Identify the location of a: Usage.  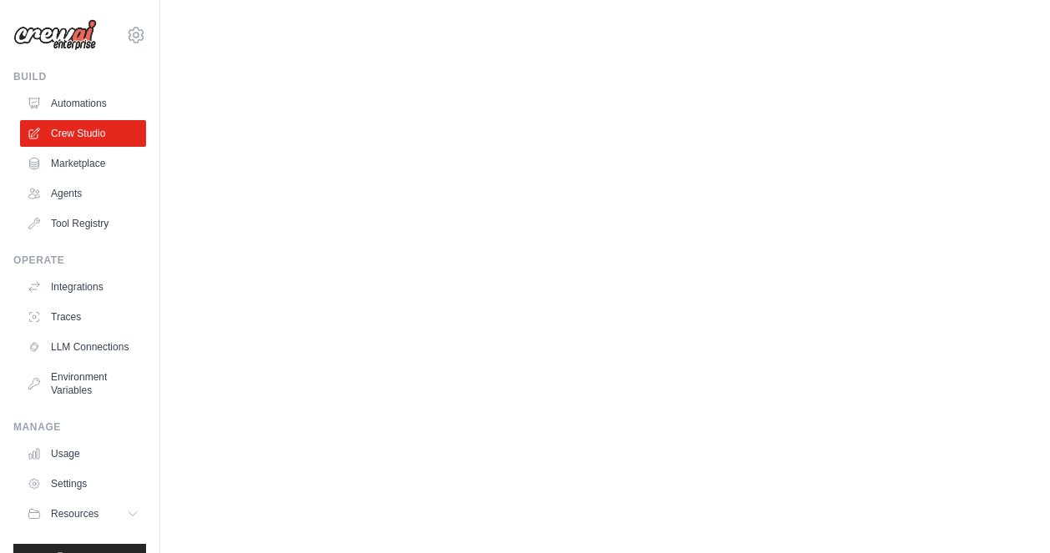
(83, 454).